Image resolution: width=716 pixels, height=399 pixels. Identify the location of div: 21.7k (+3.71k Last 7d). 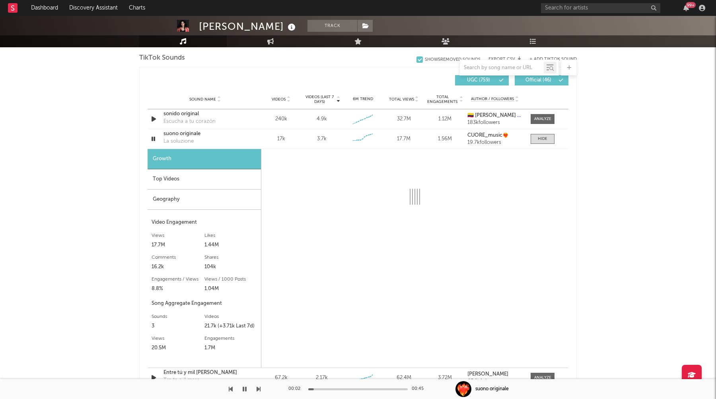
(231, 327).